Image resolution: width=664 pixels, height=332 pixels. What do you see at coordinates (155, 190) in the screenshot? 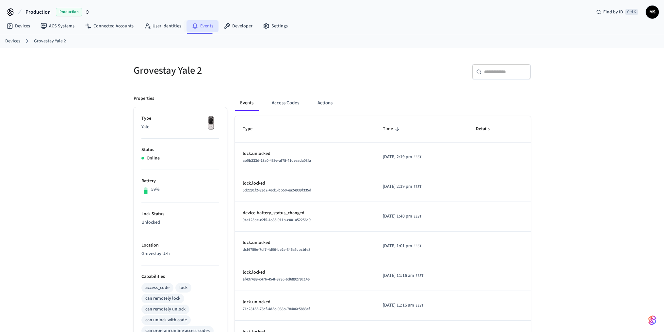
I see `p: 59%` at bounding box center [155, 190].